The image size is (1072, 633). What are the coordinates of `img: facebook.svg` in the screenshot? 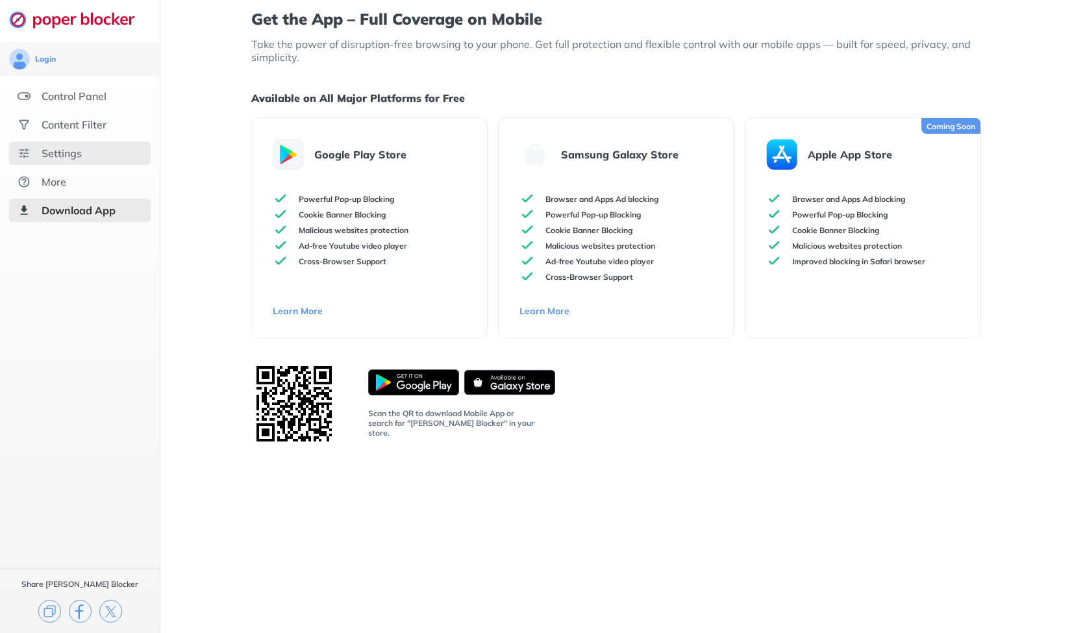 It's located at (80, 611).